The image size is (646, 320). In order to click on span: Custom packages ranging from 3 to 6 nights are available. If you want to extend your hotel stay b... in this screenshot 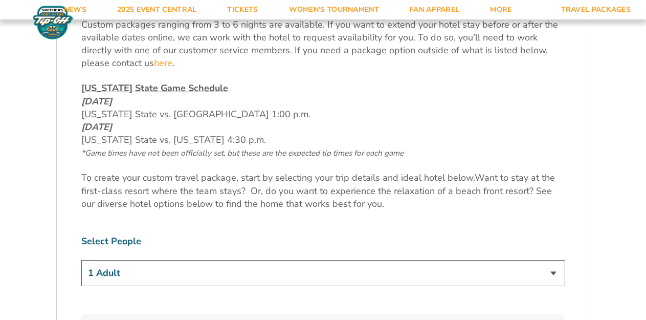, I will do `click(320, 44)`.